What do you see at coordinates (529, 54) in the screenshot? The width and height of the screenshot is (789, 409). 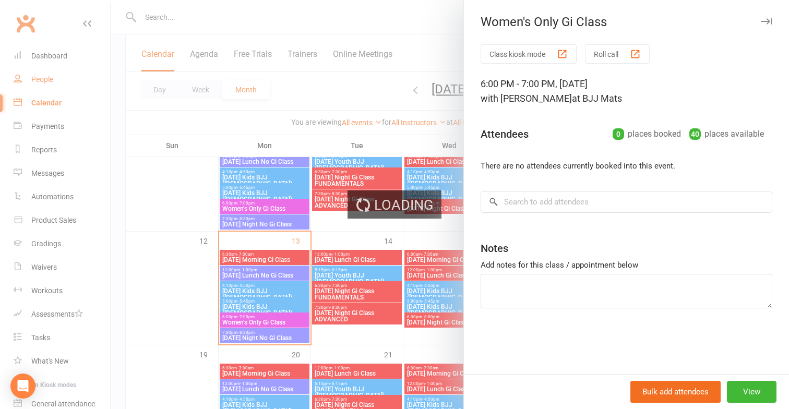 I see `button: Class kiosk mode` at bounding box center [529, 54].